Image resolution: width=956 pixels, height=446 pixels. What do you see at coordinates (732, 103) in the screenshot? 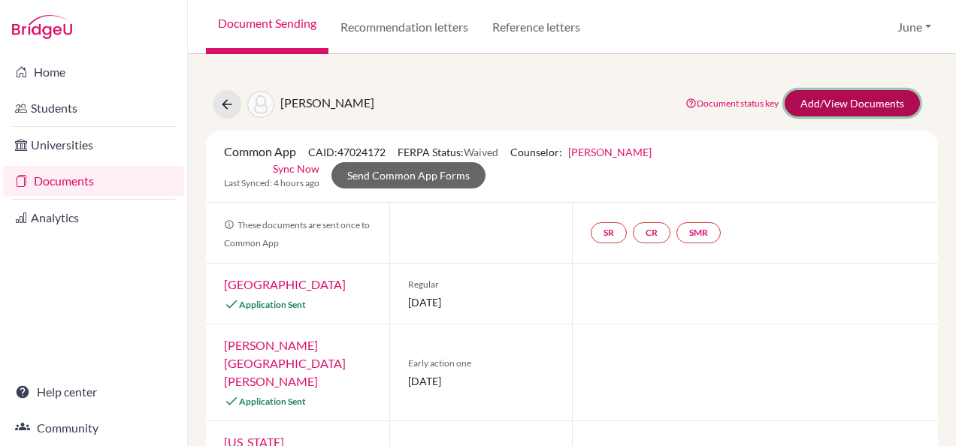
I see `a: Document status key` at bounding box center [732, 103].